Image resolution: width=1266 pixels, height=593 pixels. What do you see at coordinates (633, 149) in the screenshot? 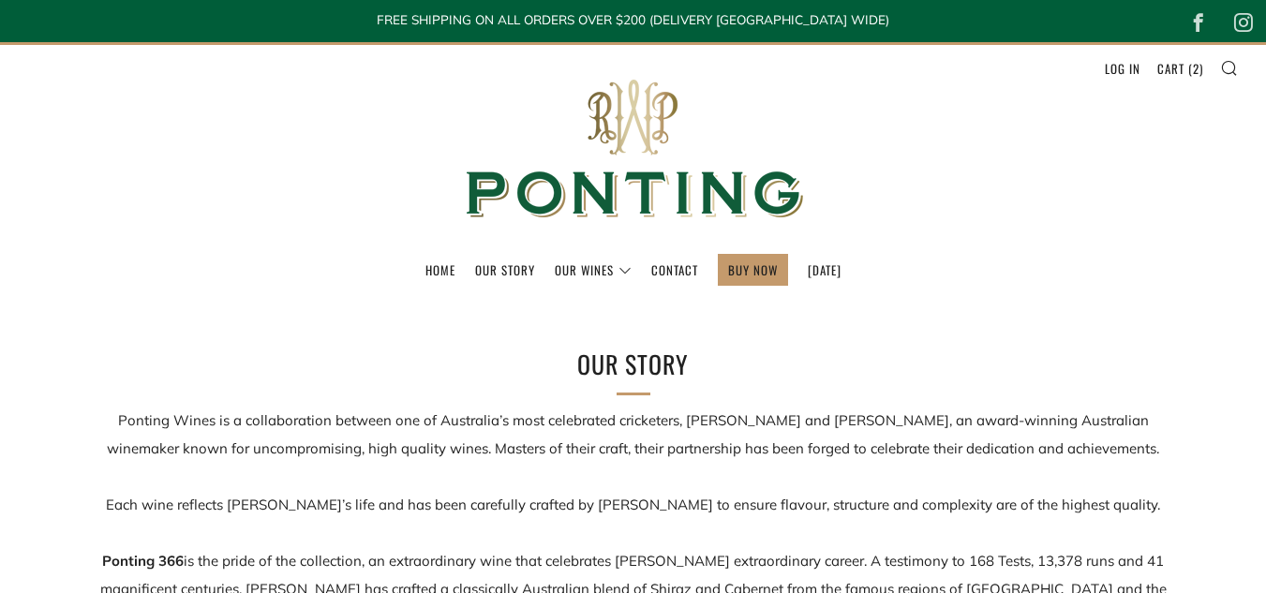
I see `img: Ponting Wines` at bounding box center [633, 149].